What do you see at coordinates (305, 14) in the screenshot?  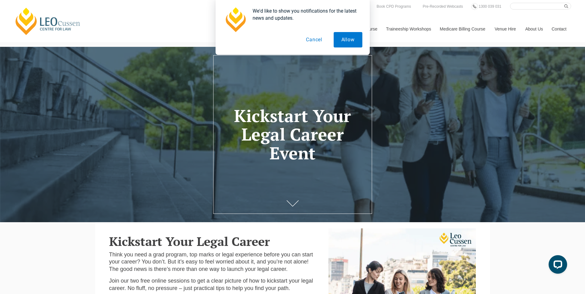 I see `div: We'd like to show you notifications for the latest news and updates.` at bounding box center [305, 14].